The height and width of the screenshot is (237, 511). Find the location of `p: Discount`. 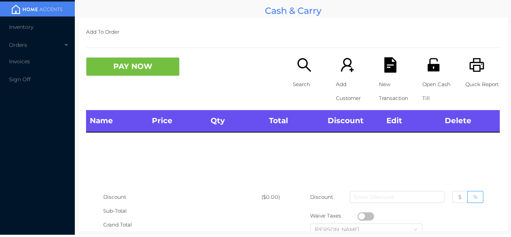

p: Discount is located at coordinates (318, 197).